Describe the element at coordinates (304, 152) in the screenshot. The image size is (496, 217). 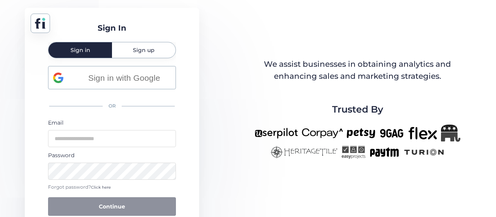
I see `img: heritagetile-new.png` at that location.